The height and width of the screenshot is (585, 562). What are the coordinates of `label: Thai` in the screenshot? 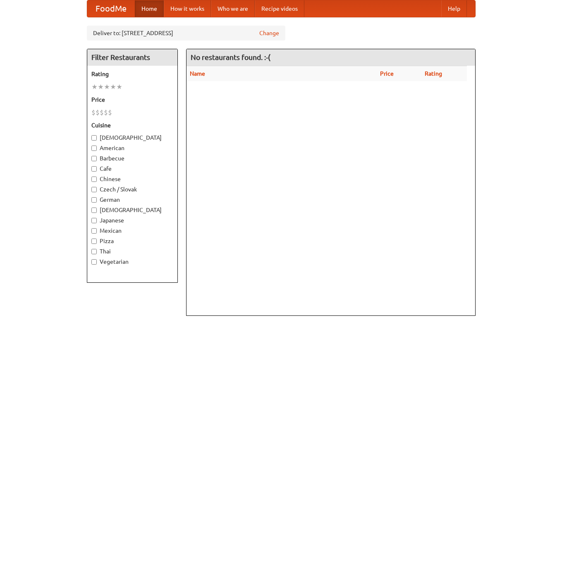 It's located at (132, 252).